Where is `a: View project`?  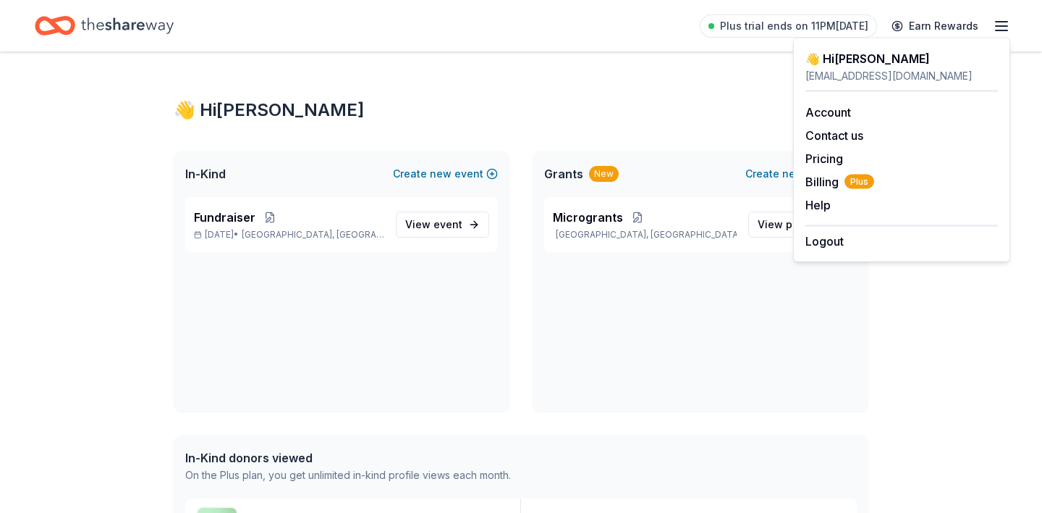 a: View project is located at coordinates (799, 224).